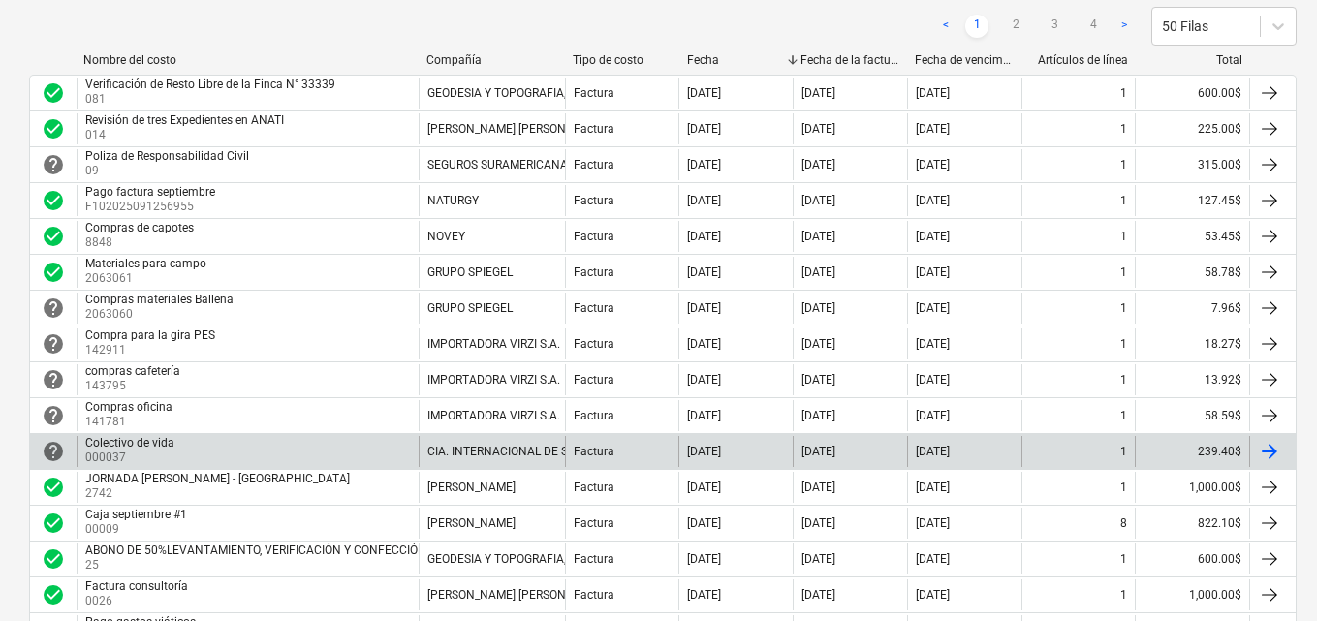 The image size is (1317, 621). What do you see at coordinates (136, 515) in the screenshot?
I see `div: Caja septiembre #1` at bounding box center [136, 515].